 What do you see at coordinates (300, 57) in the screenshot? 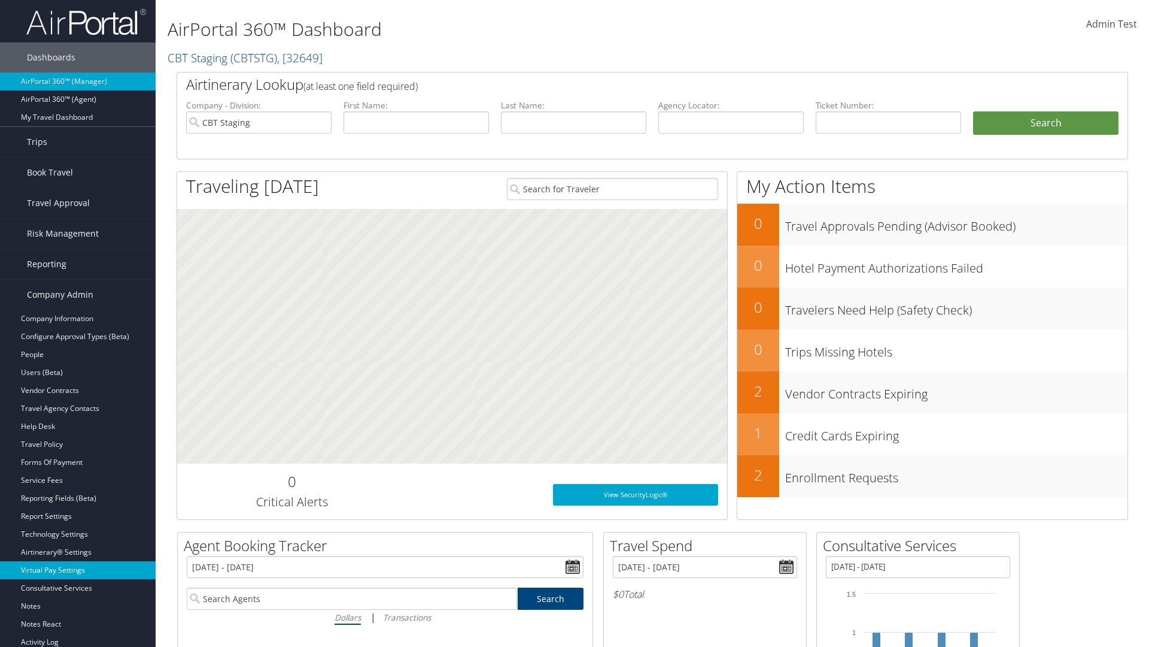
I see `span: , [ 32649 ]` at bounding box center [300, 57].